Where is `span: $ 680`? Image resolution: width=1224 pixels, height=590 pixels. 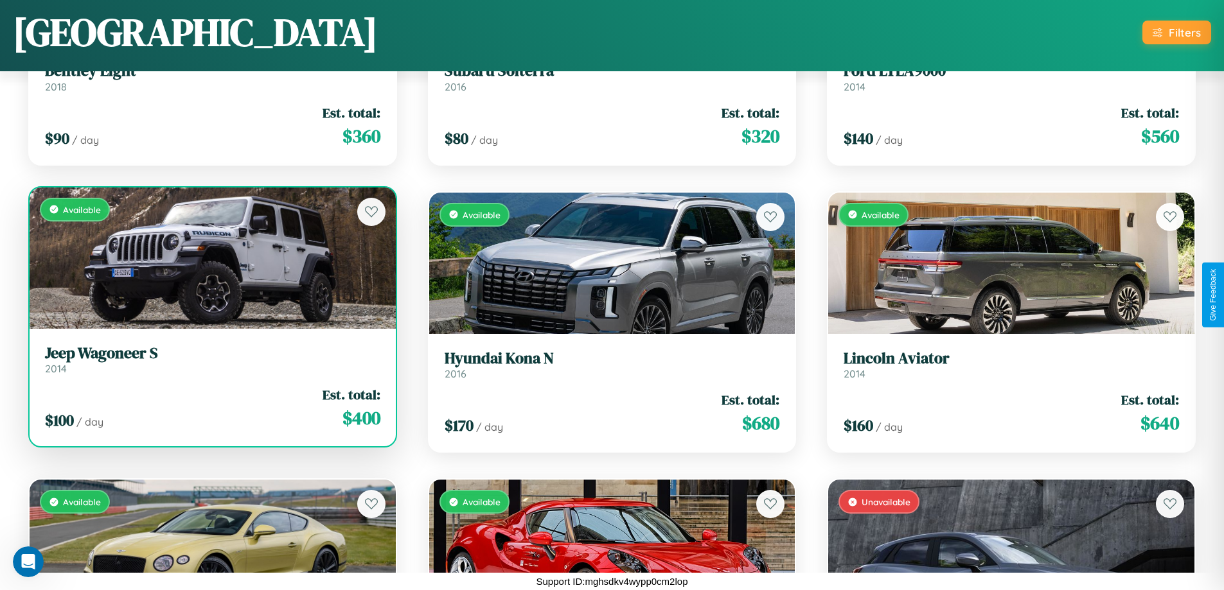
span: $ 680 is located at coordinates (761, 423).